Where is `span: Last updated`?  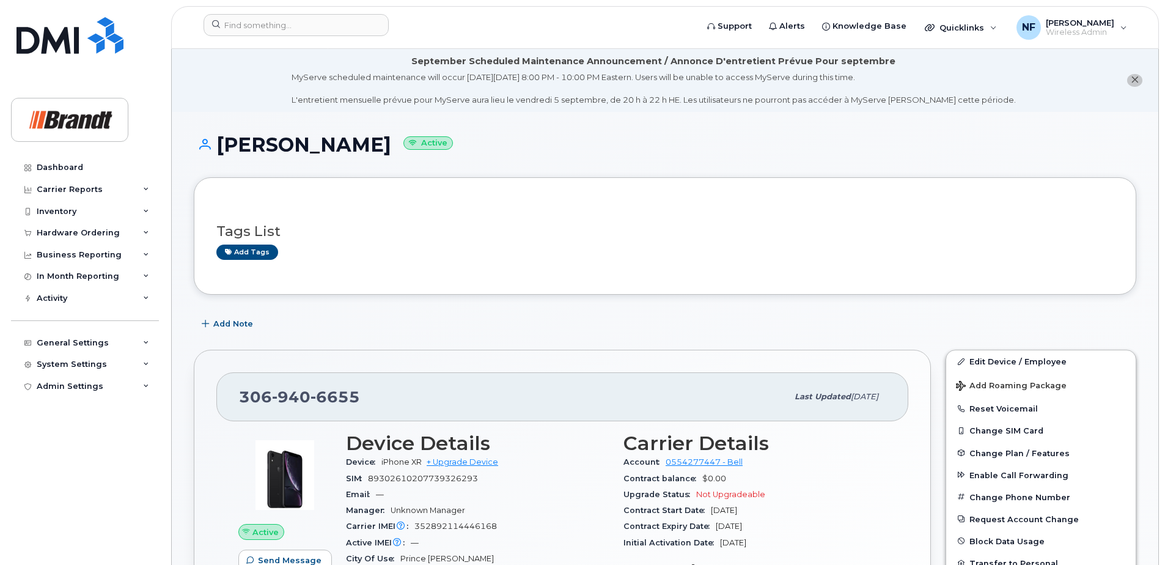 span: Last updated is located at coordinates (822, 396).